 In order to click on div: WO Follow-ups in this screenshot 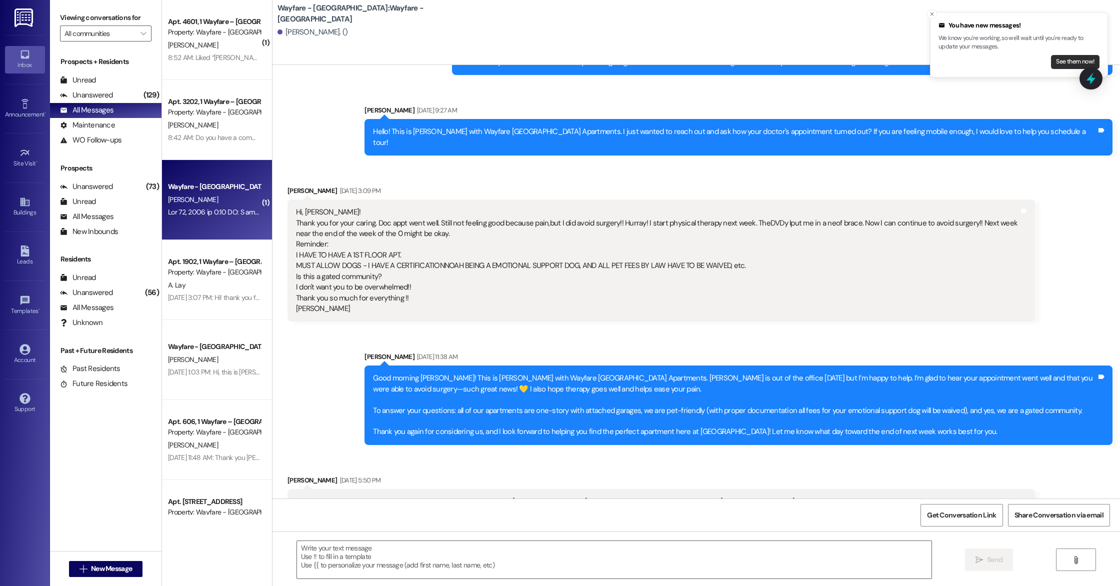, I will do `click(91, 140)`.